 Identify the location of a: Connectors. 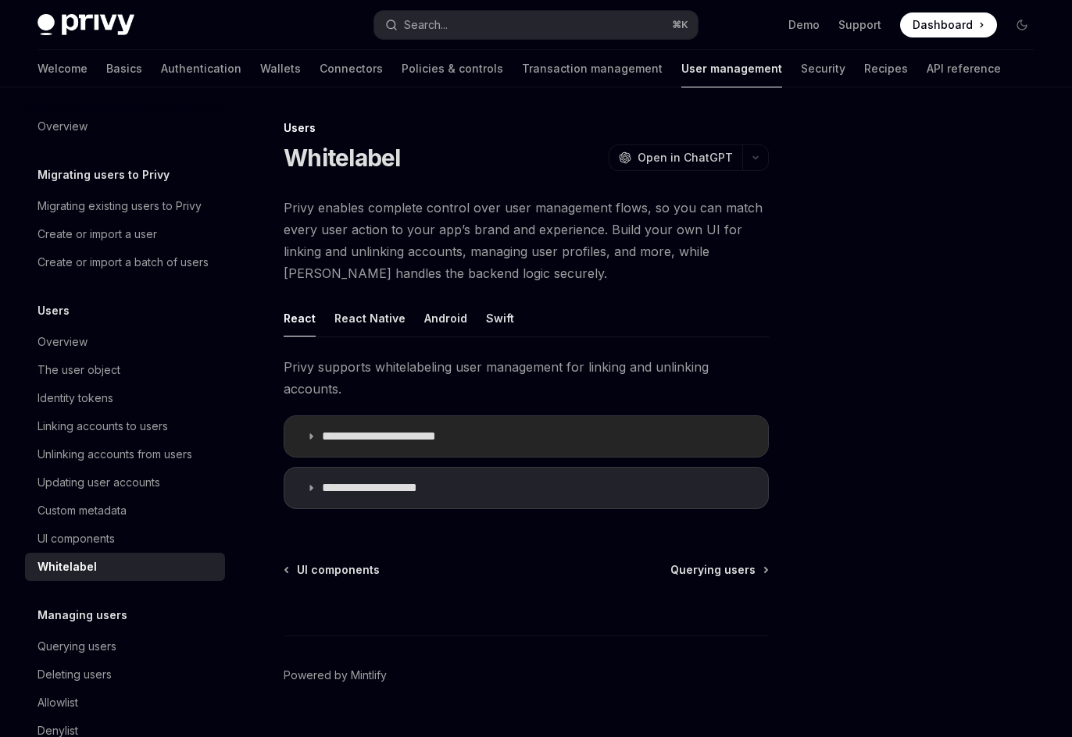
(351, 69).